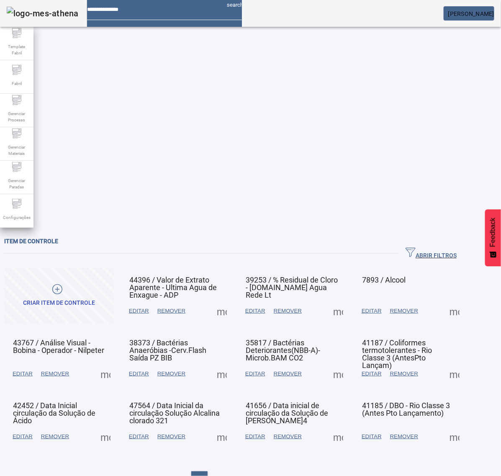 This screenshot has width=501, height=476. What do you see at coordinates (406, 409) in the screenshot?
I see `span: 41185 / DBO - Rio Classe 3 (Antes Pto Lançamento)` at bounding box center [406, 409].